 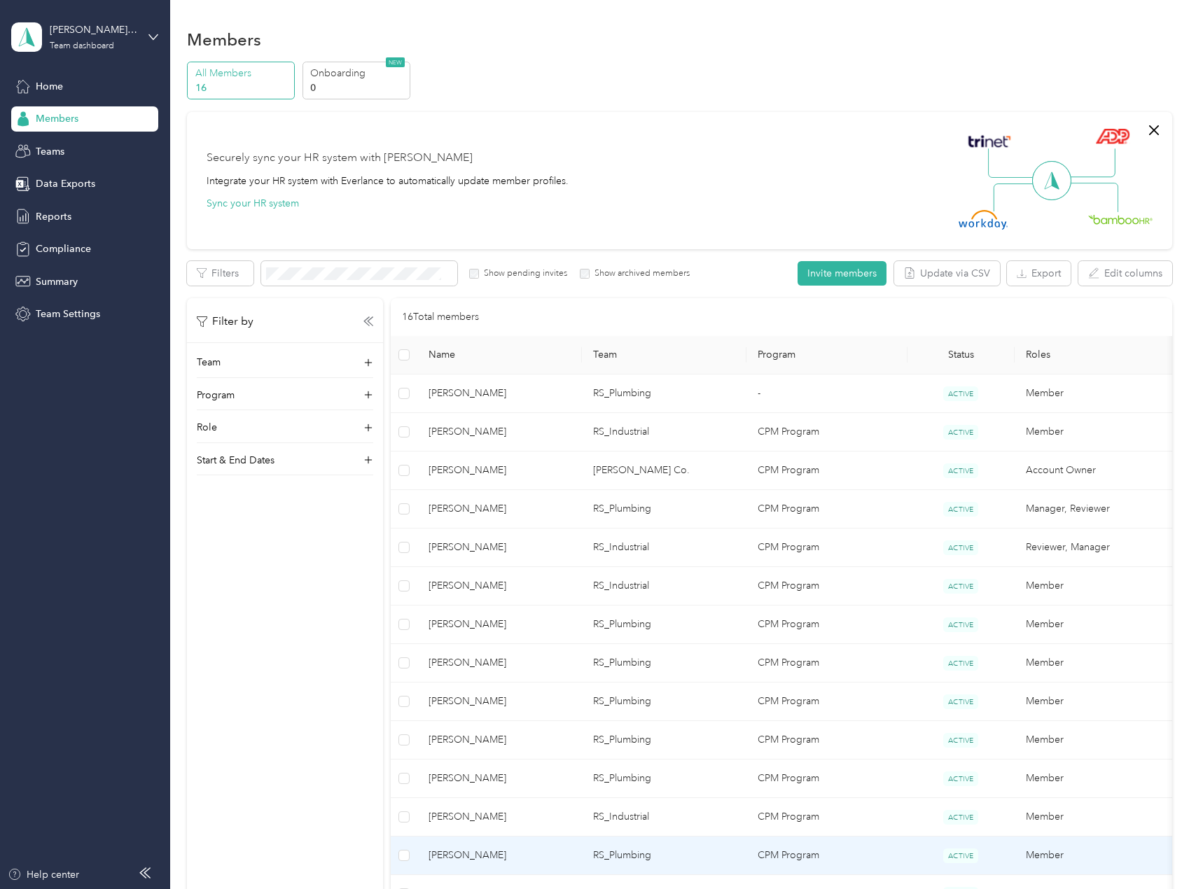 What do you see at coordinates (947, 273) in the screenshot?
I see `button: Update via CSV` at bounding box center [947, 273].